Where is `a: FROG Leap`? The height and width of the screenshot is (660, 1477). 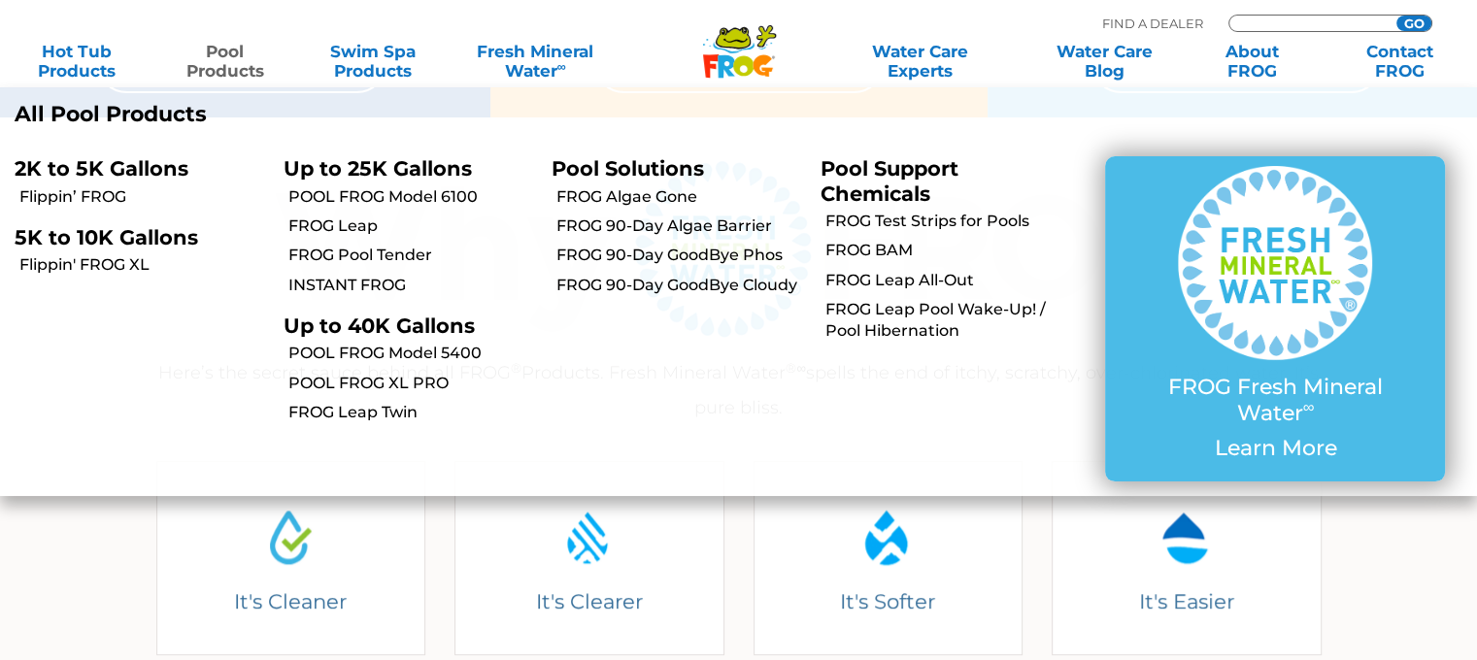
a: FROG Leap is located at coordinates (413, 226).